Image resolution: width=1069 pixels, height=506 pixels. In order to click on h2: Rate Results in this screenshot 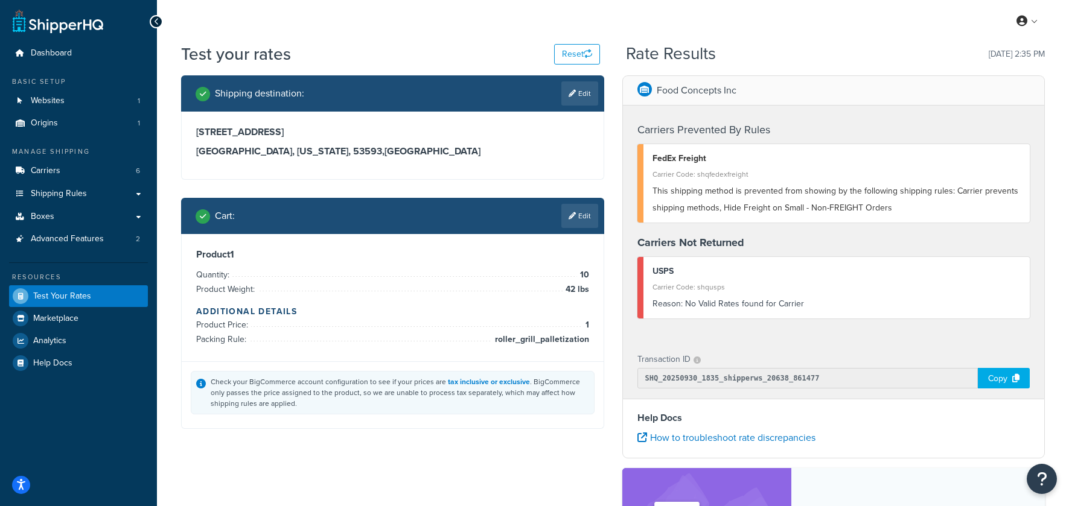, I will do `click(670, 54)`.